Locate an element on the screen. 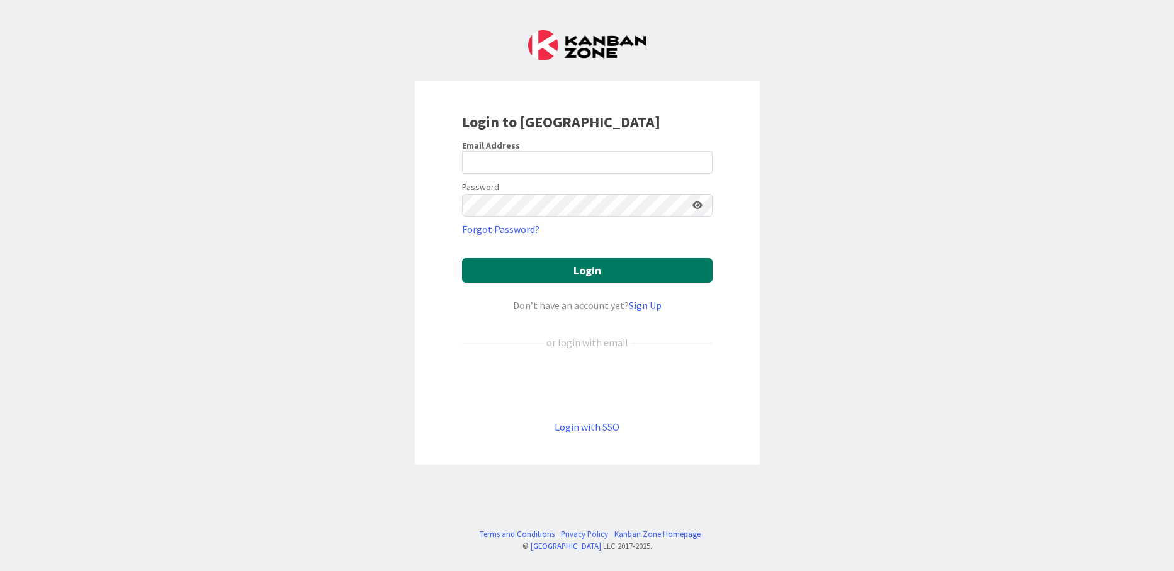  button: Login is located at coordinates (587, 270).